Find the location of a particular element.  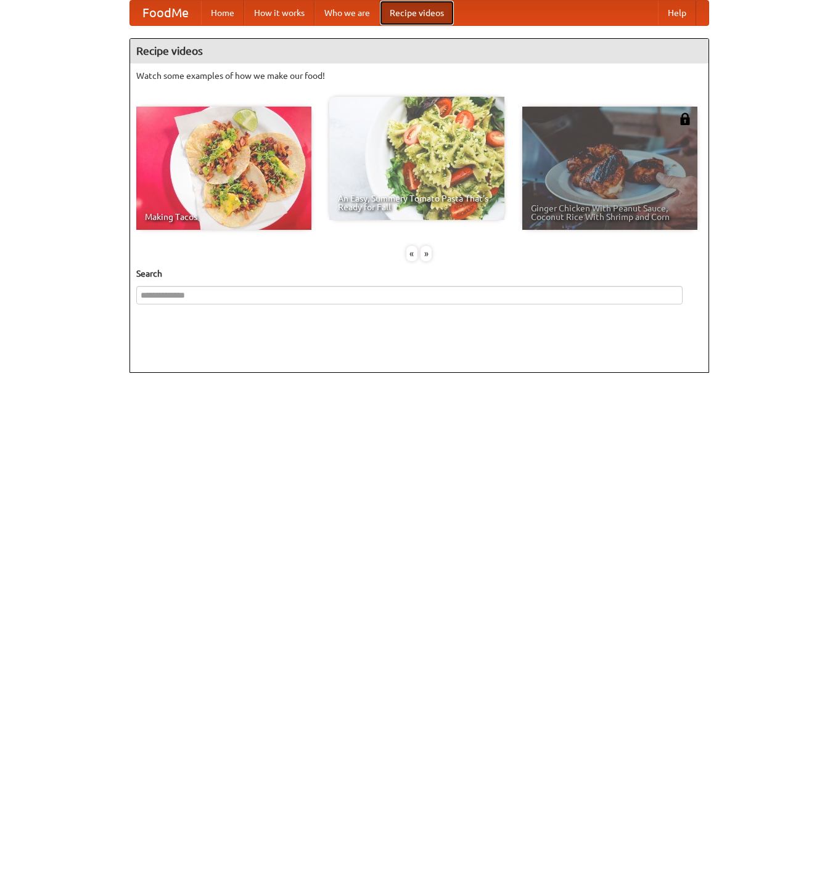

a: Making Tacos is located at coordinates (224, 168).